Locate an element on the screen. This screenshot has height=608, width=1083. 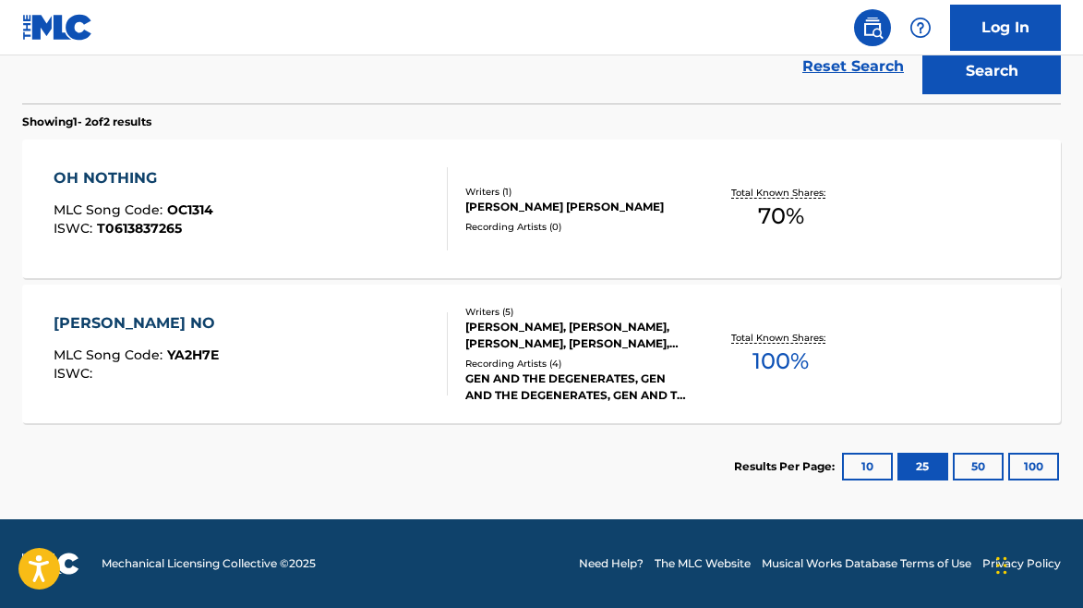
button: 10 is located at coordinates (867, 466).